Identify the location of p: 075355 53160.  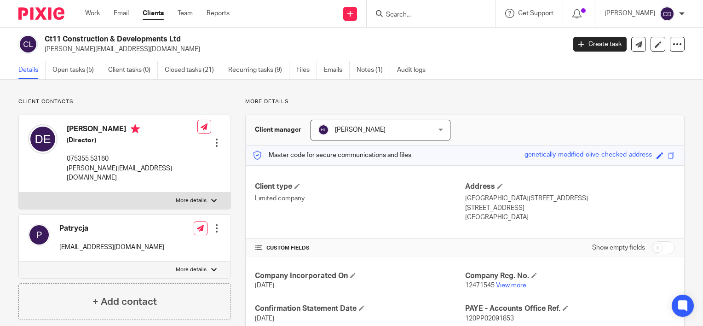
(132, 159).